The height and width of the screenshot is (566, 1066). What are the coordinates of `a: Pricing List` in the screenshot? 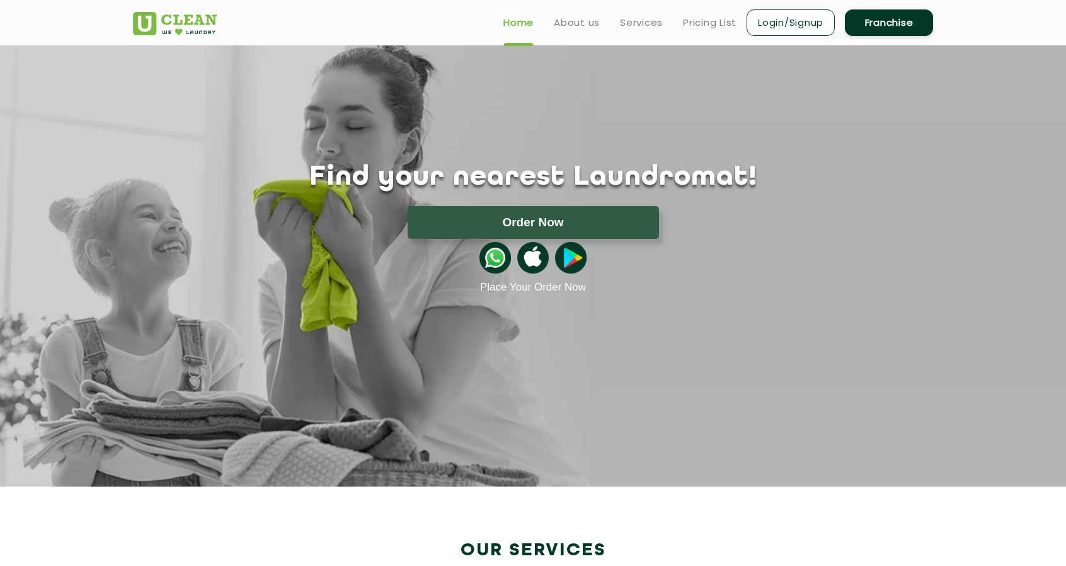 It's located at (710, 23).